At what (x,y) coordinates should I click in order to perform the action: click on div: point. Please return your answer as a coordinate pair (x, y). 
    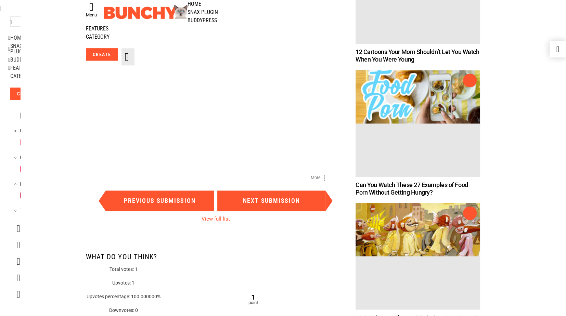
    Looking at the image, I should click on (253, 300).